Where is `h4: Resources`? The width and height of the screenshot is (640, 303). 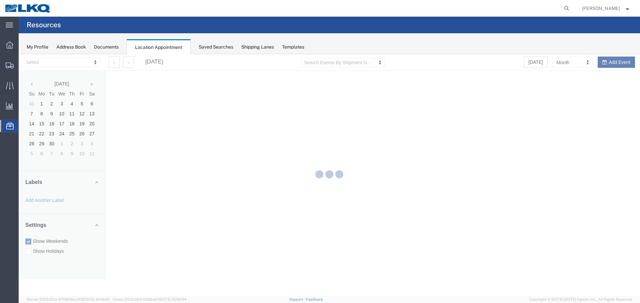 h4: Resources is located at coordinates (44, 25).